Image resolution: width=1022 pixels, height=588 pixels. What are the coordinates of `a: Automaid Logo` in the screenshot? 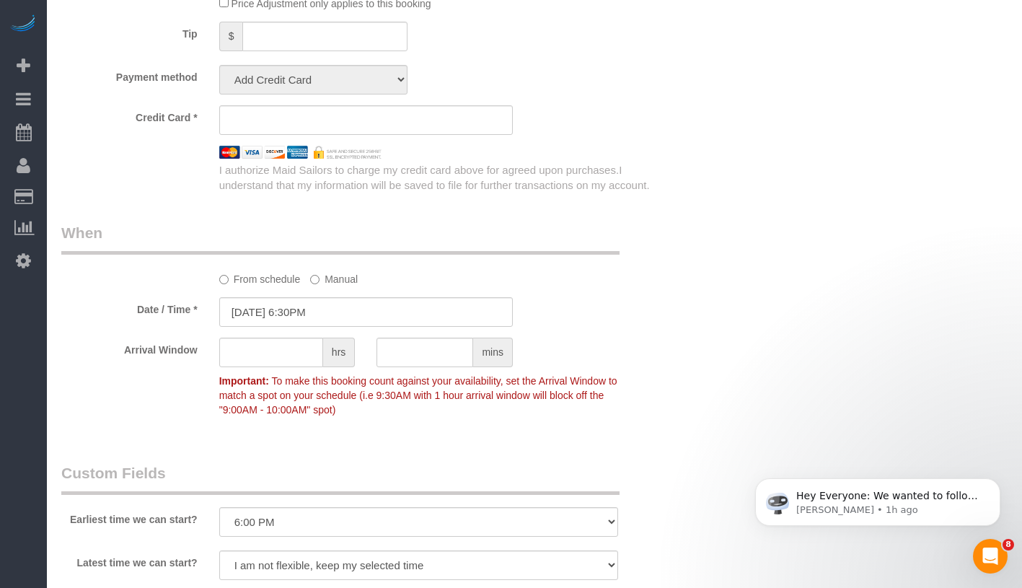 It's located at (23, 25).